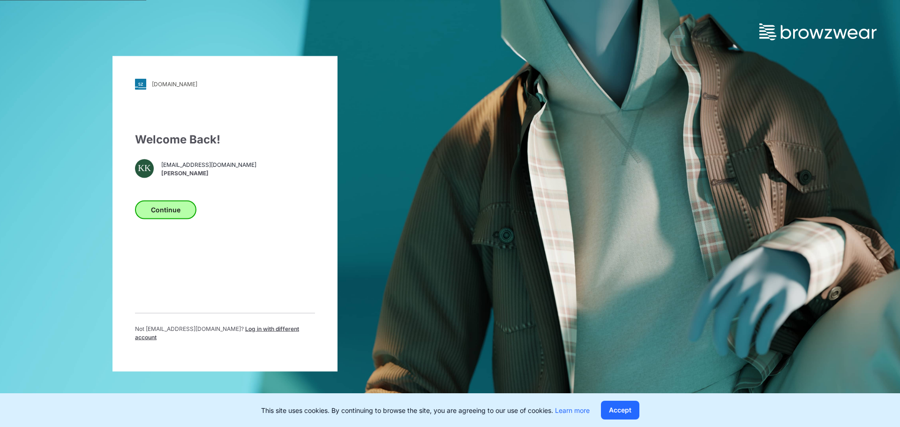 The width and height of the screenshot is (900, 427). I want to click on img: svg+xml;base64,PHN2ZyB3aWR0aD0iMjgiIGhlaWdodD0iMjgiIHZpZXdCb3g9IjAgMCAyOCAyOCIgZmlsbD0ibm9uZSIgeG..., so click(141, 84).